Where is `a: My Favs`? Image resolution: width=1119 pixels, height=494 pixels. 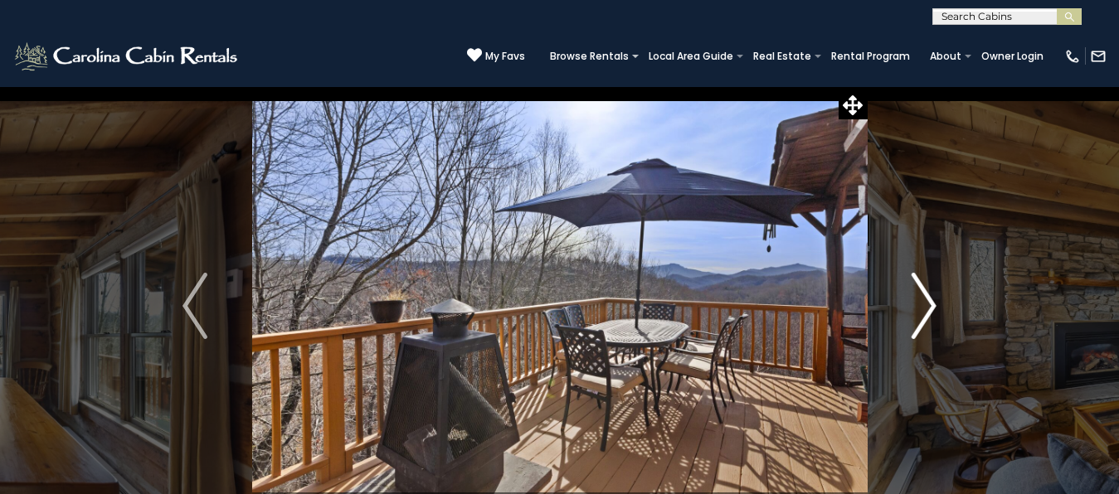
a: My Favs is located at coordinates (496, 56).